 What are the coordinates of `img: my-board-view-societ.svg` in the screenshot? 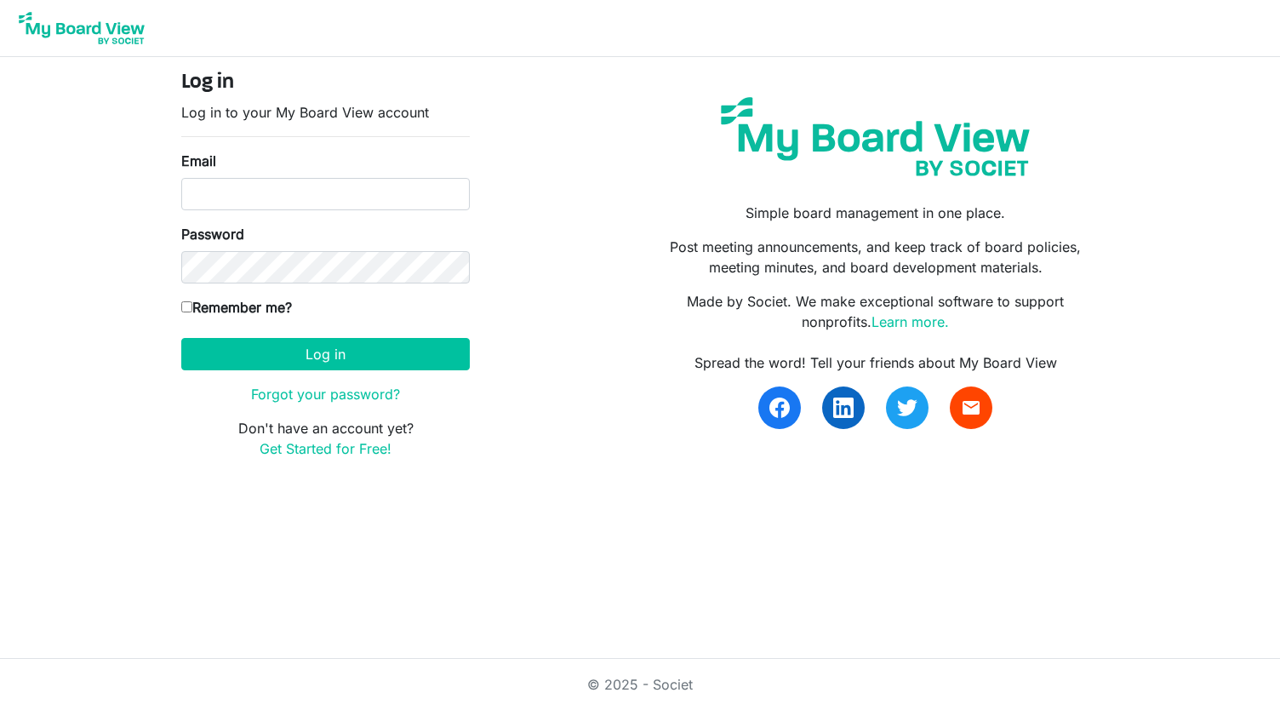 It's located at (875, 136).